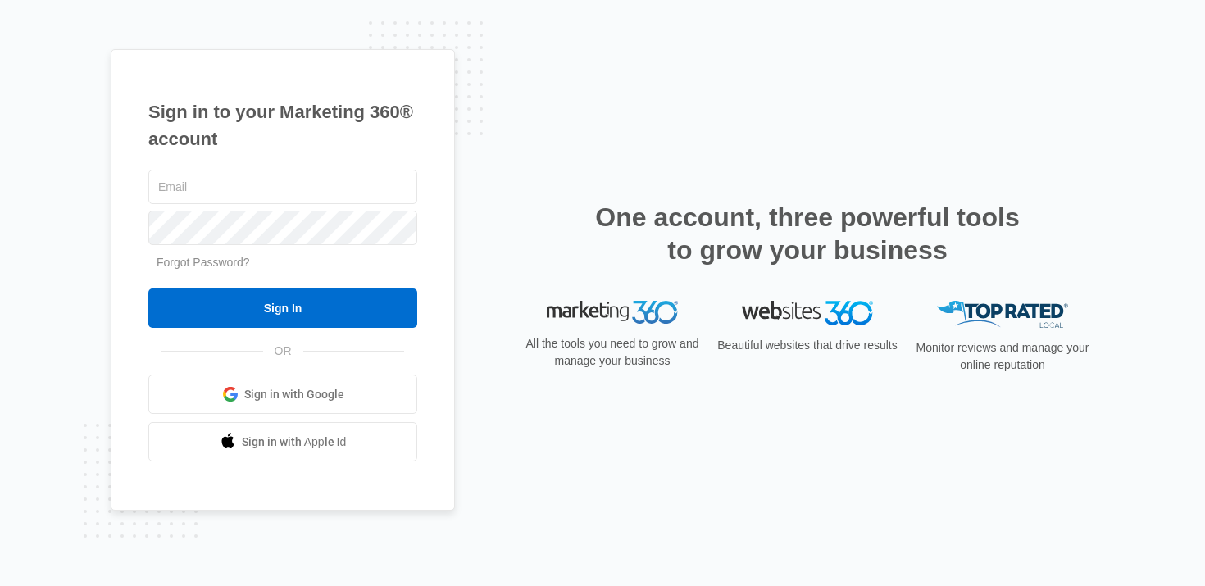 The image size is (1205, 586). Describe the element at coordinates (283, 125) in the screenshot. I see `h1: Sign in to your Marketing 360® account` at that location.